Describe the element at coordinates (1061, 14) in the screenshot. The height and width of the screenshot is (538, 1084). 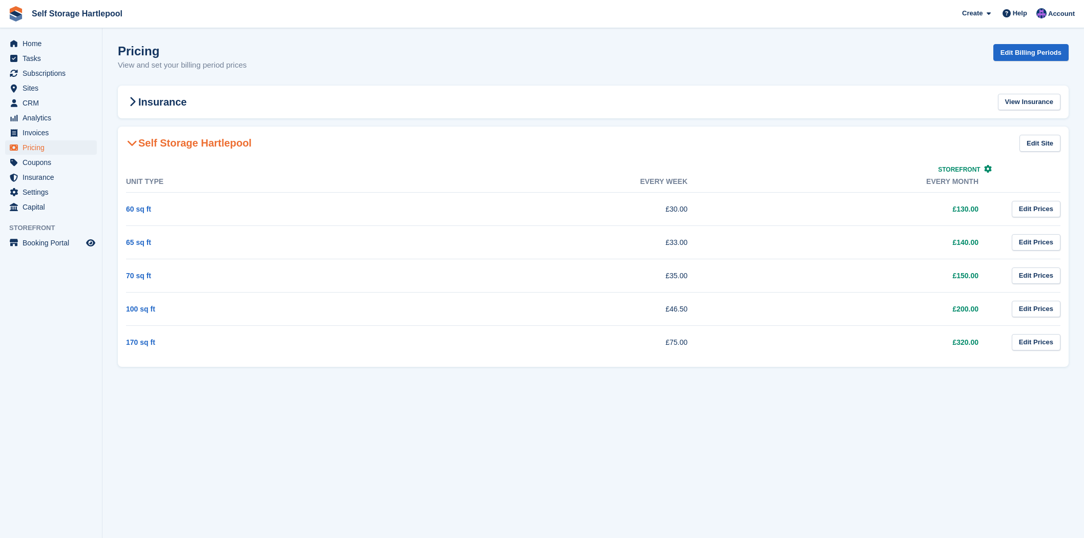
I see `span: Account` at that location.